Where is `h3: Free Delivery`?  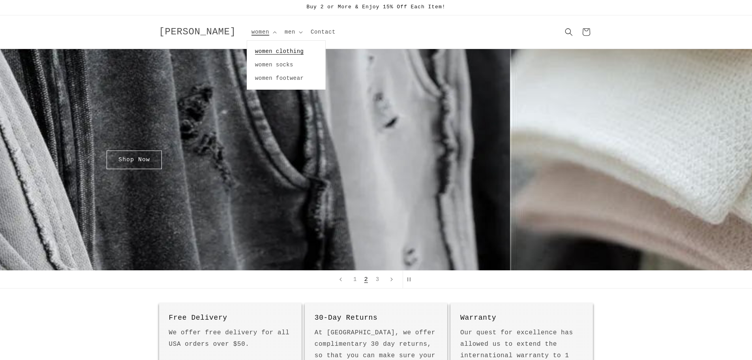 h3: Free Delivery is located at coordinates (230, 317).